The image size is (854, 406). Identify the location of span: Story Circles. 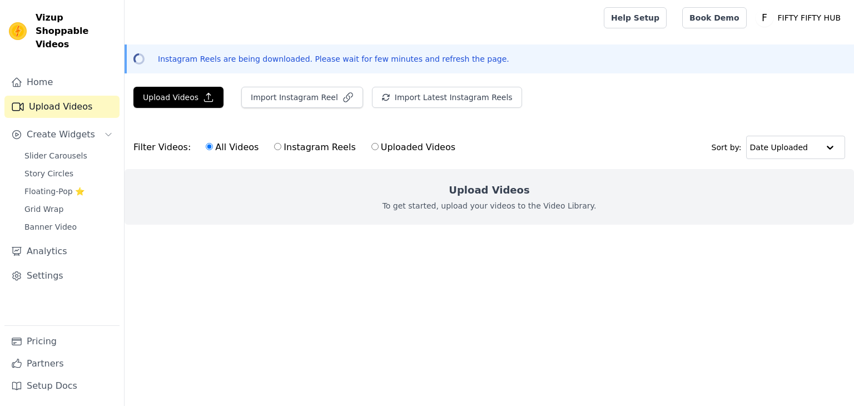
(49, 174).